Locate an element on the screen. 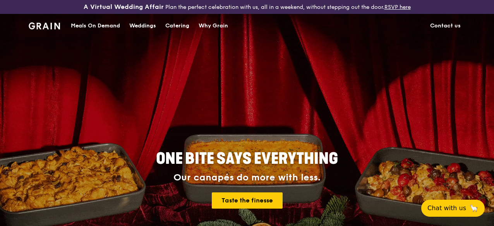 The width and height of the screenshot is (494, 226). a: RSVP here is located at coordinates (397, 7).